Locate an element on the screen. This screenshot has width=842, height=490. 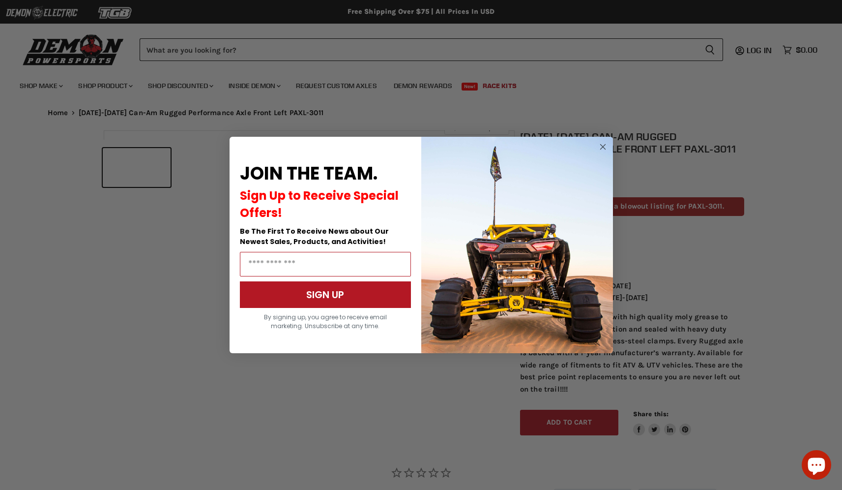
span: Sign Up to Receive Special Offers! is located at coordinates (319, 204).